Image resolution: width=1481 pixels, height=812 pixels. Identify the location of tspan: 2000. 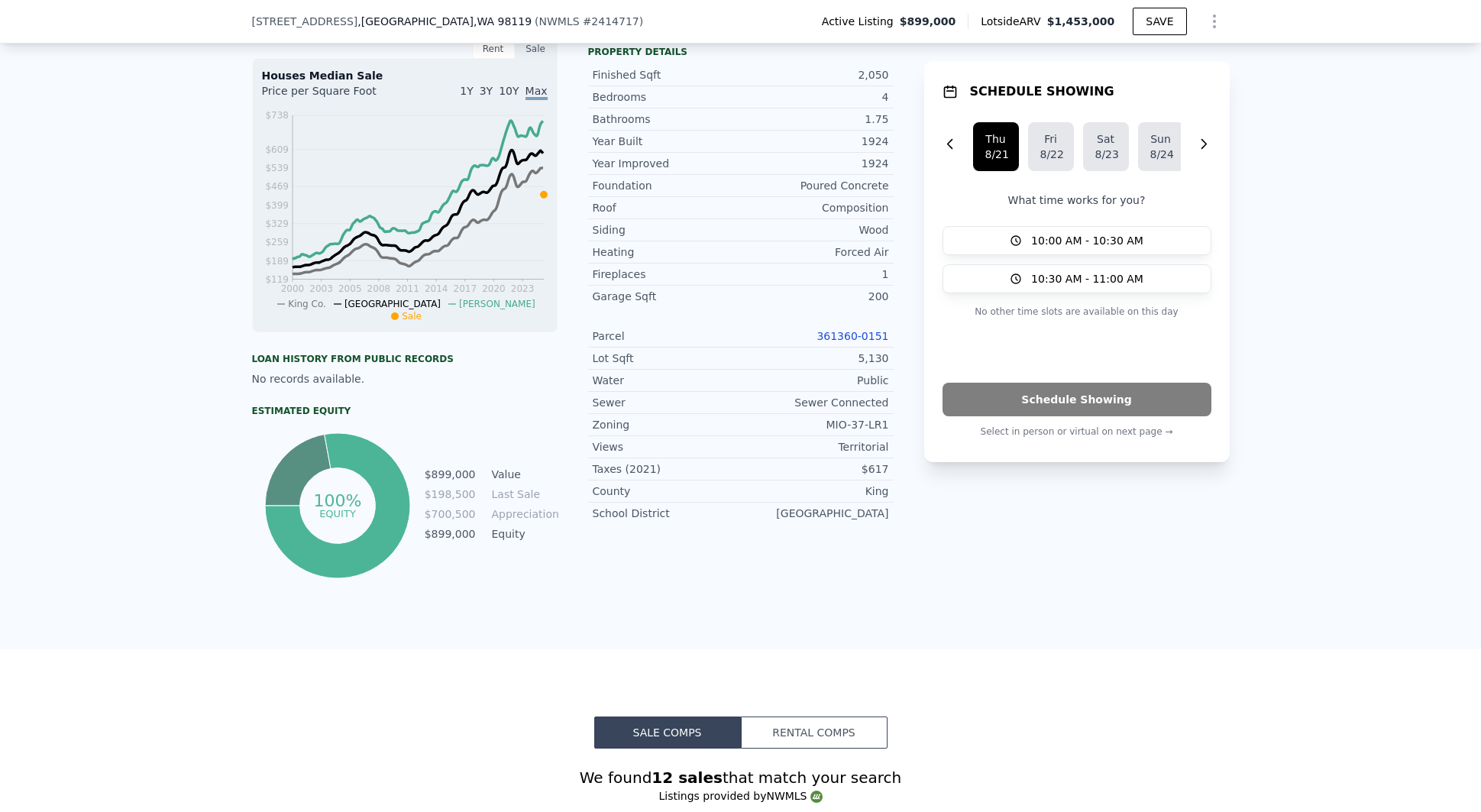
(292, 289).